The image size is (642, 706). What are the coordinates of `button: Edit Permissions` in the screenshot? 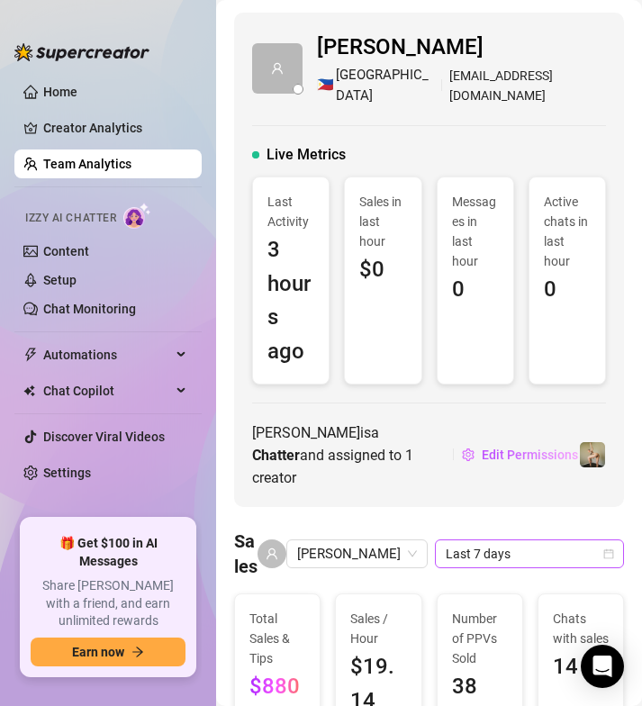 It's located at (520, 455).